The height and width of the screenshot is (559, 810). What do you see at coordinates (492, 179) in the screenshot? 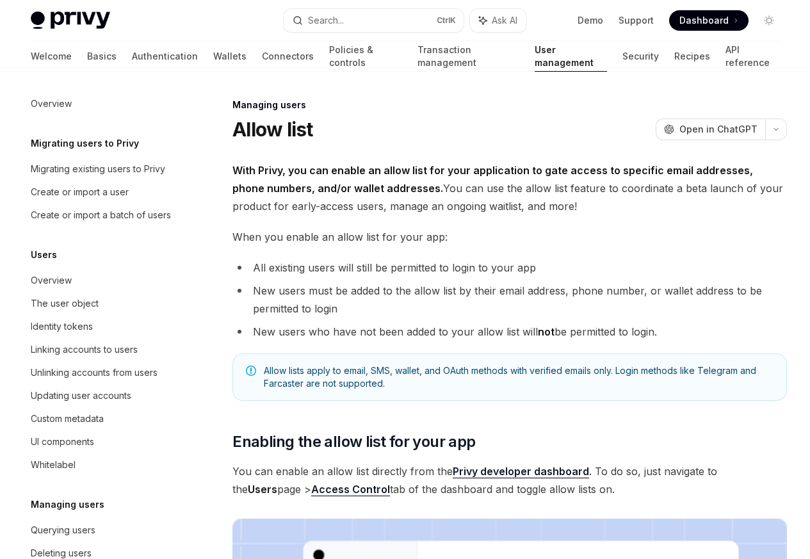
I see `strong: With Privy, you can enable an allow list for your application to gate access to specific email ad...` at bounding box center [492, 179].